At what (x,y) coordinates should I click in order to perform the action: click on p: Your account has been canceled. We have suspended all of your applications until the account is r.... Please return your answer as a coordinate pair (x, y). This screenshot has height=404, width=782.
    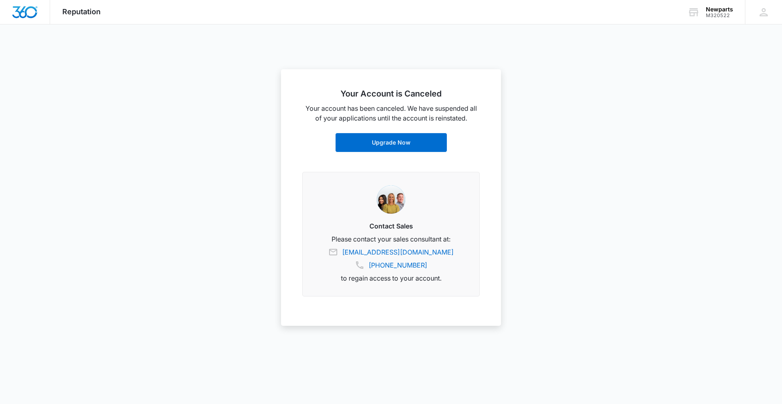
    Looking at the image, I should click on (391, 113).